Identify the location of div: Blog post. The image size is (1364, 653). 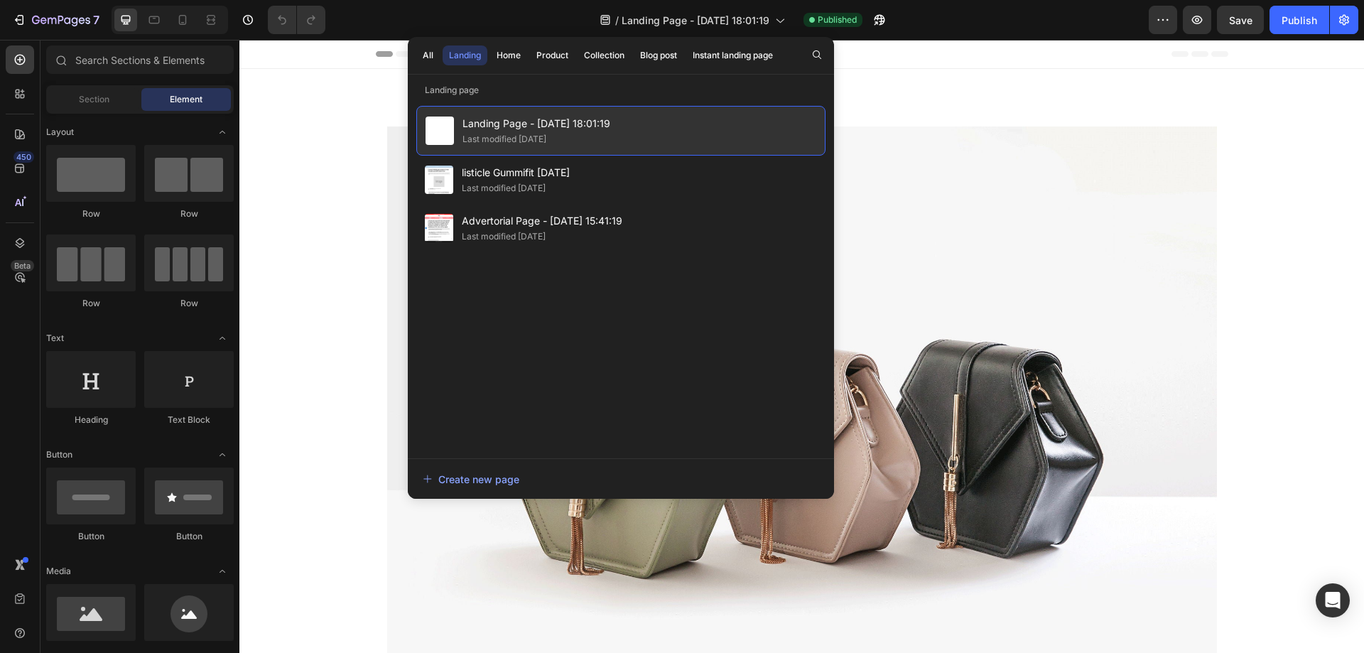
(658, 55).